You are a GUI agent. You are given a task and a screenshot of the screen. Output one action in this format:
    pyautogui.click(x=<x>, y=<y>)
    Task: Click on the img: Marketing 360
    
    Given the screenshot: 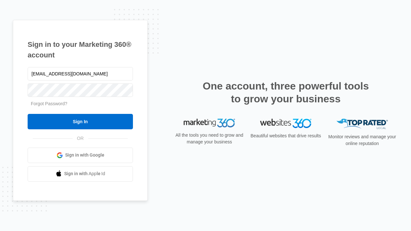 What is the action you would take?
    pyautogui.click(x=210, y=123)
    